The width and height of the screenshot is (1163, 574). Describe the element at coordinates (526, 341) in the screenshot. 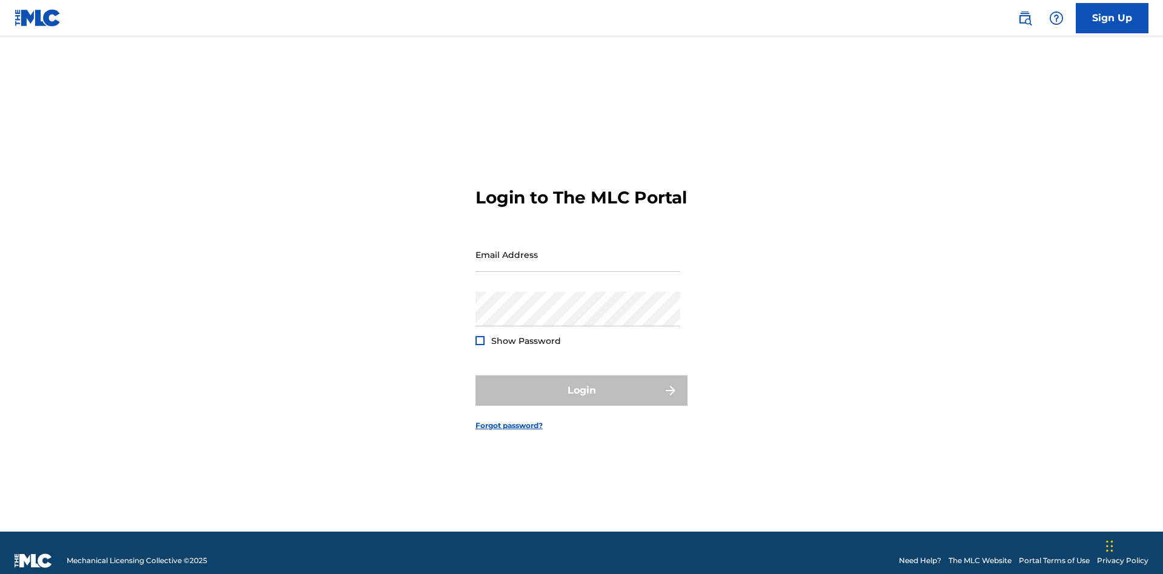

I see `span: Show Password` at that location.